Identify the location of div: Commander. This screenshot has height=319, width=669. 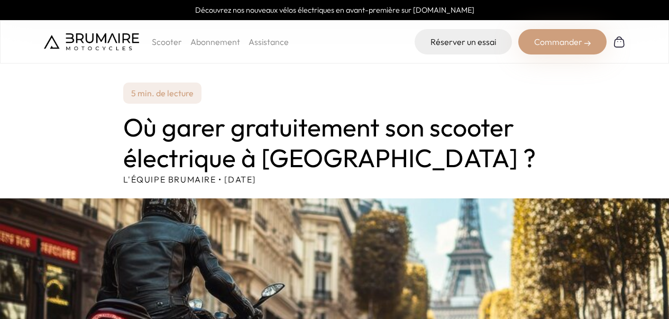
(563, 42).